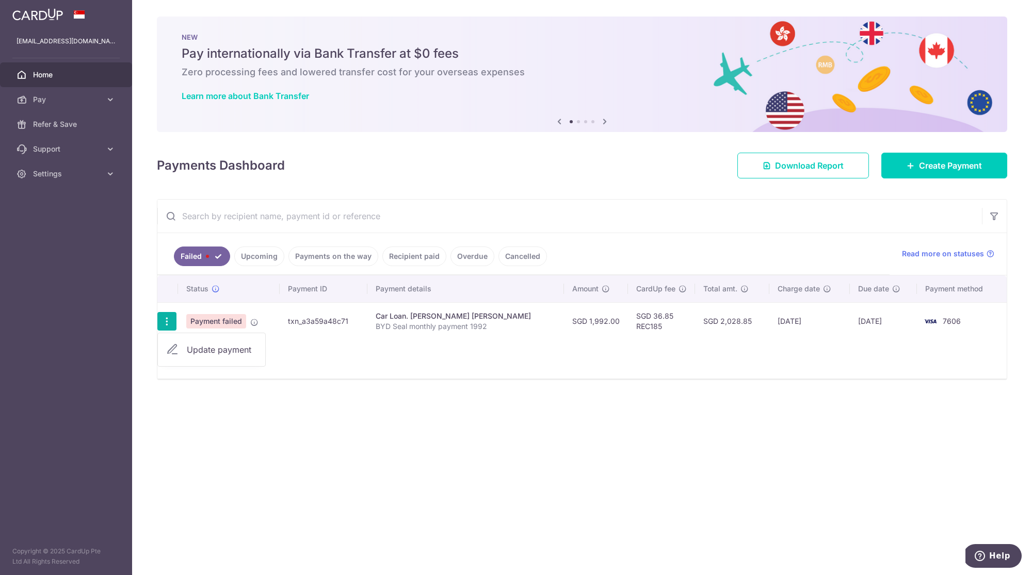 The width and height of the screenshot is (1032, 575). I want to click on a: Recipient paid, so click(414, 256).